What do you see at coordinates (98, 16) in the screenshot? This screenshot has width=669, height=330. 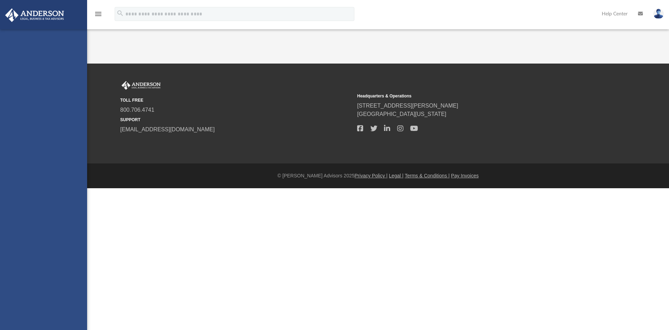 I see `a: menu` at bounding box center [98, 16].